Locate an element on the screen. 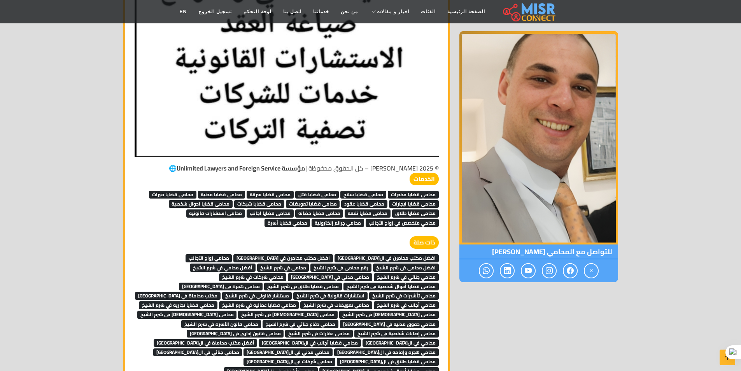  a: محامى قضايا ايجارات is located at coordinates (414, 203).